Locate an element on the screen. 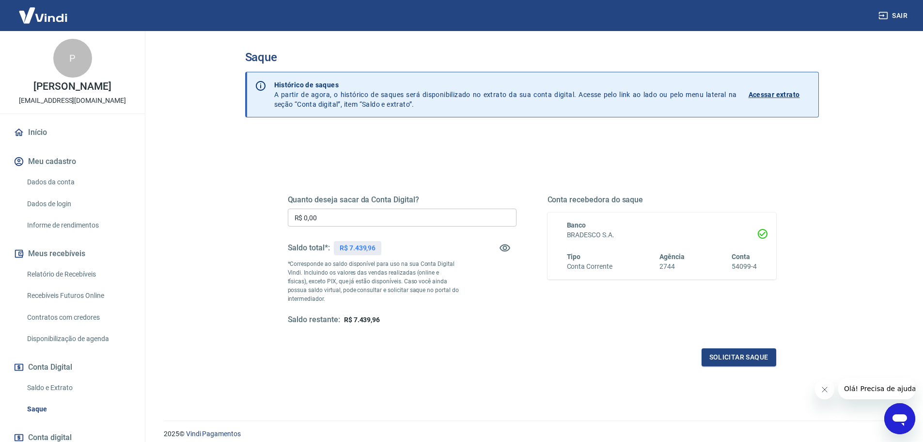 The height and width of the screenshot is (442, 923). button: Conta Digital is located at coordinates (72, 367).